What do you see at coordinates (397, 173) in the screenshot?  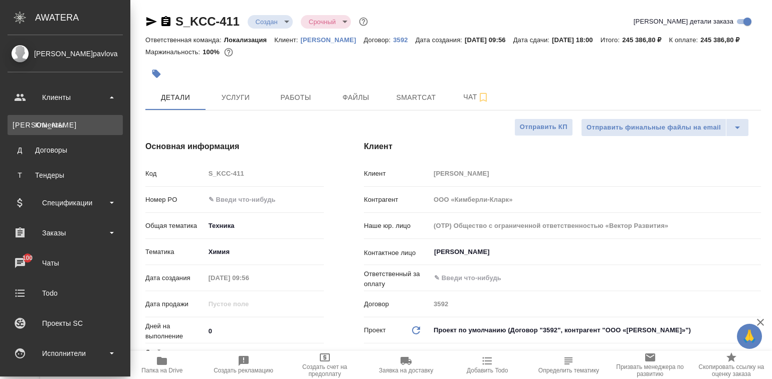 I see `p: Клиент` at bounding box center [397, 173].